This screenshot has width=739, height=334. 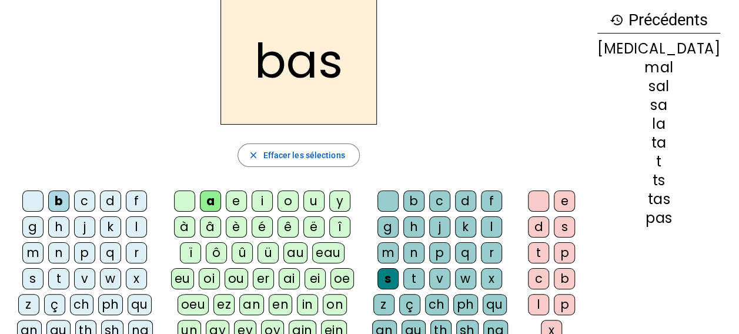 What do you see at coordinates (388, 253) in the screenshot?
I see `div: m` at bounding box center [388, 253].